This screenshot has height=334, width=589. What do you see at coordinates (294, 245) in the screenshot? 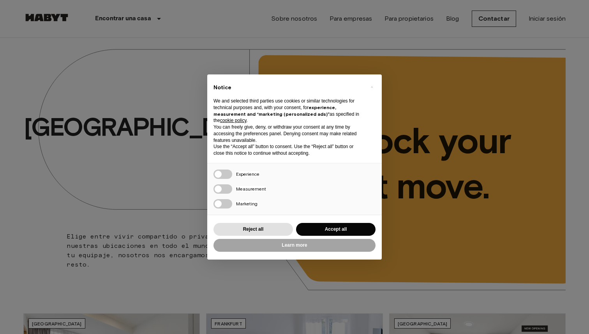
I see `button: Learn more` at bounding box center [294, 245].